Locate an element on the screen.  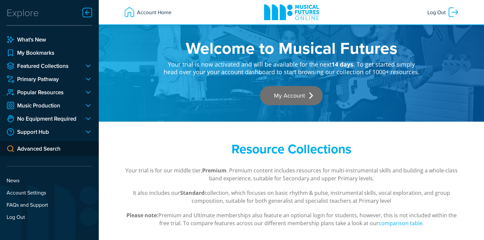
a: comparison table is located at coordinates (401, 223).